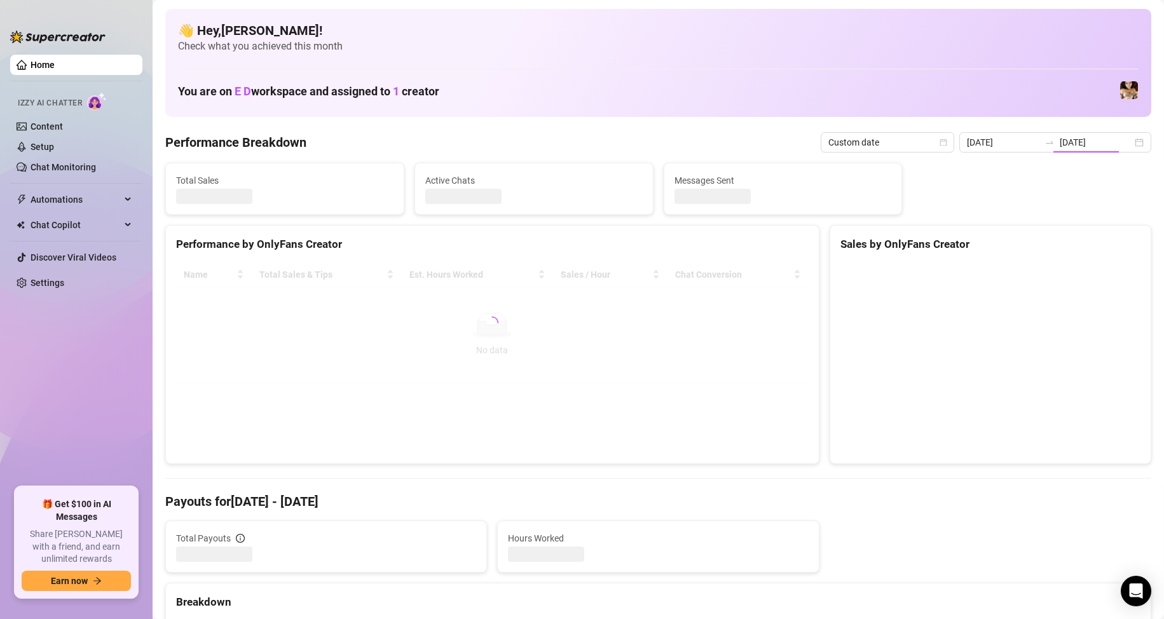  Describe the element at coordinates (76, 200) in the screenshot. I see `span: Automations` at that location.